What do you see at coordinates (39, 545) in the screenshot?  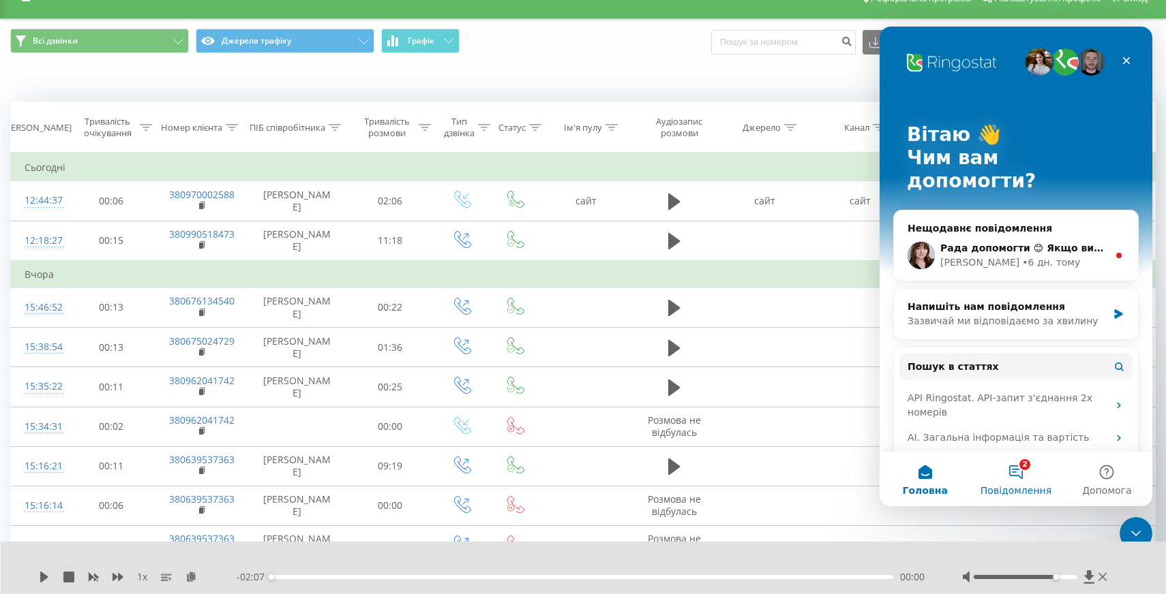 I see `div: 15:16:13` at bounding box center [39, 545].